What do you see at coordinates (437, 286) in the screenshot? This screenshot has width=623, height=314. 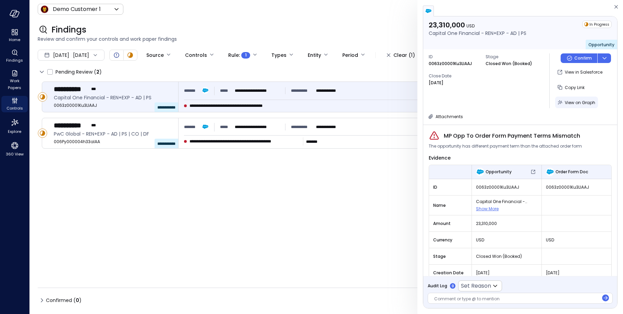 I see `span: Audit Log` at bounding box center [437, 286].